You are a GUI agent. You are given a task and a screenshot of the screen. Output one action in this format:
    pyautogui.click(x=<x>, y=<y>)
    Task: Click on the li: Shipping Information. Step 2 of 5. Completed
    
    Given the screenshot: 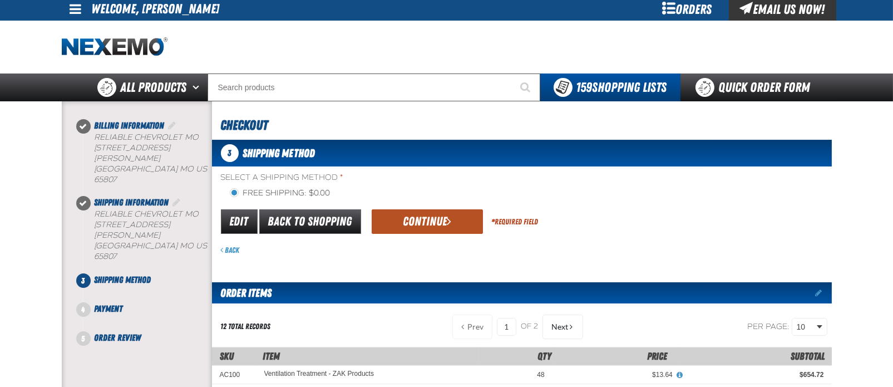 What is the action you would take?
    pyautogui.click(x=147, y=234)
    